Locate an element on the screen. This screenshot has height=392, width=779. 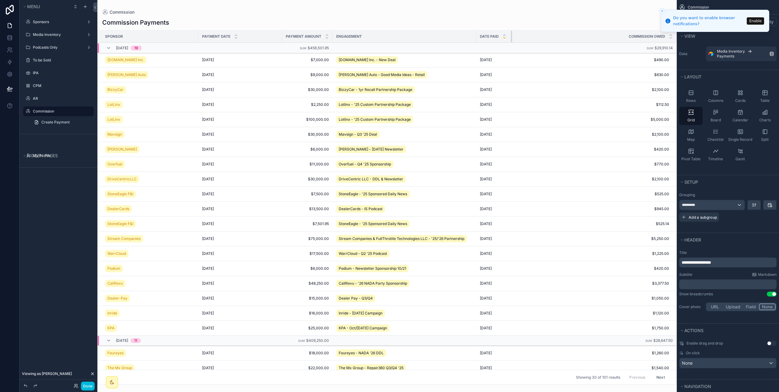
span: $7,500.00 is located at coordinates (307, 194).